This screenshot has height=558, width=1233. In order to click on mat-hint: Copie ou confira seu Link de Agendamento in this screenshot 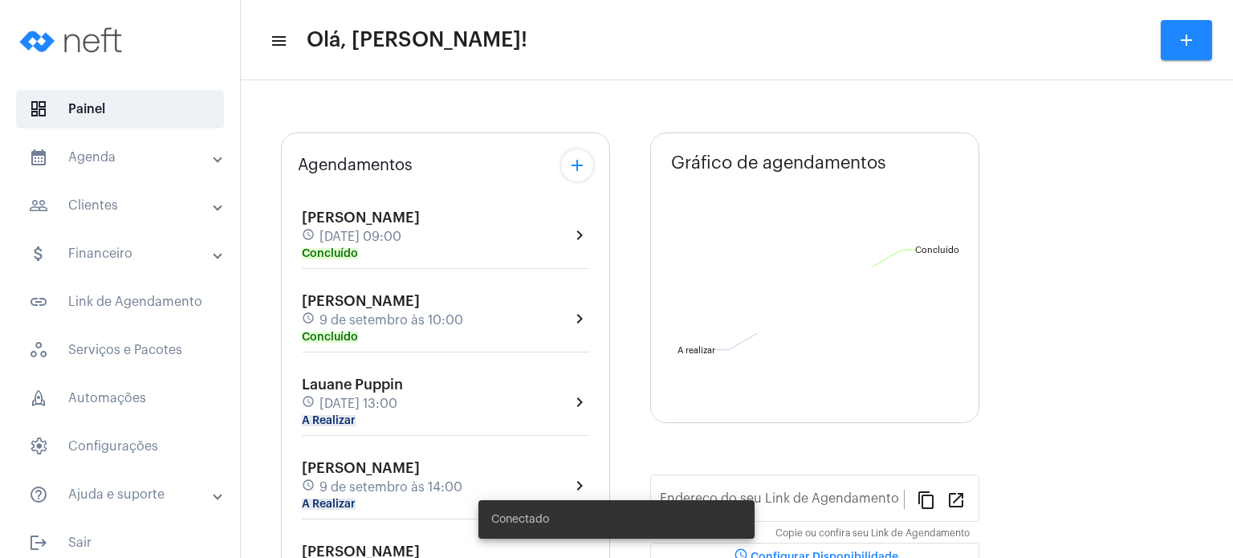, I will do `click(872, 534)`.